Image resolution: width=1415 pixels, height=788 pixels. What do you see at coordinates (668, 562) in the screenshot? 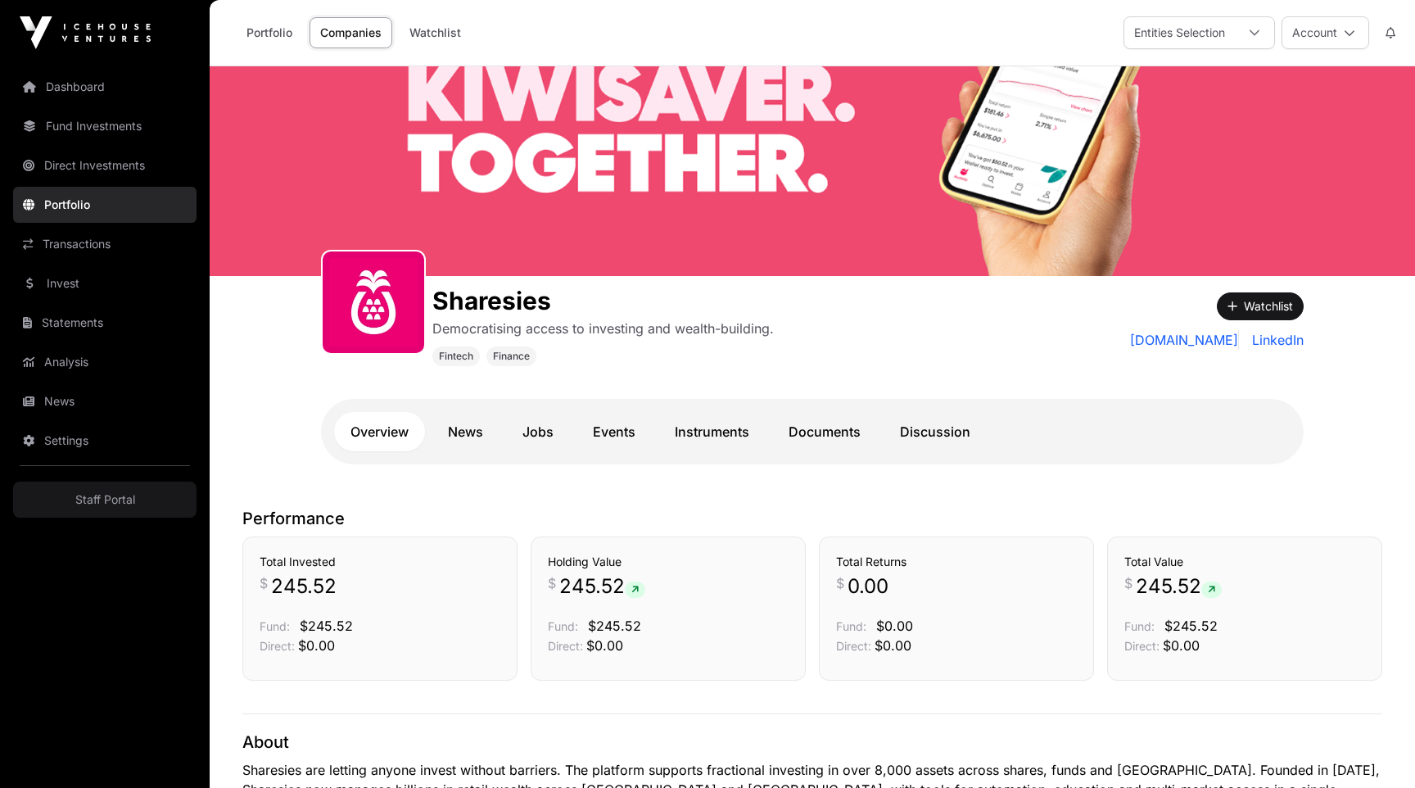
I see `h3: Holding Value` at bounding box center [668, 562].